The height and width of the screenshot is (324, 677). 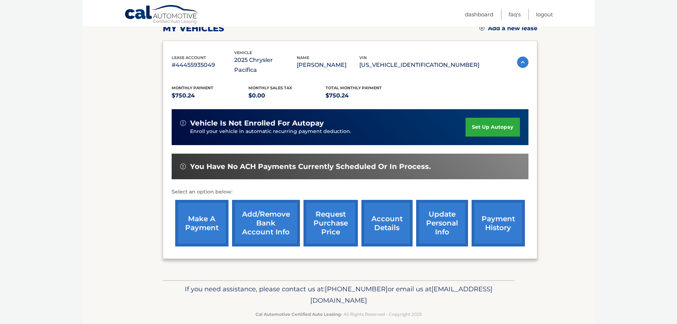 What do you see at coordinates (270, 88) in the screenshot?
I see `span: Monthly sales Tax` at bounding box center [270, 88].